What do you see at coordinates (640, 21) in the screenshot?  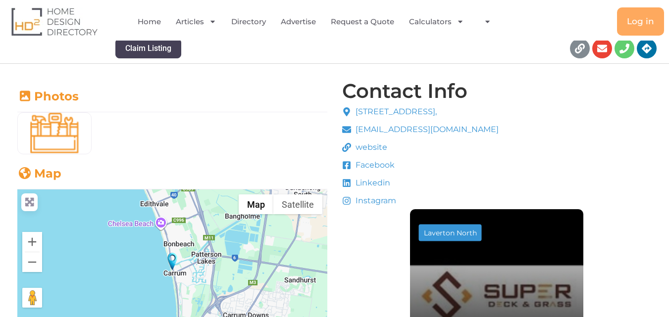 I see `span: Log in` at bounding box center [640, 21].